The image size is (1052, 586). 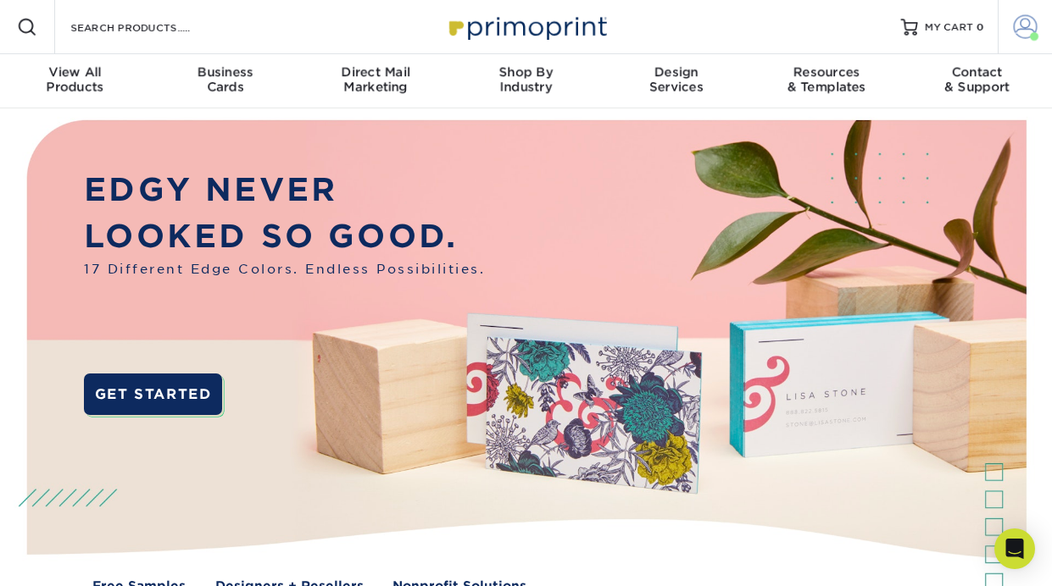 What do you see at coordinates (675, 81) in the screenshot?
I see `a: DesignServices` at bounding box center [675, 81].